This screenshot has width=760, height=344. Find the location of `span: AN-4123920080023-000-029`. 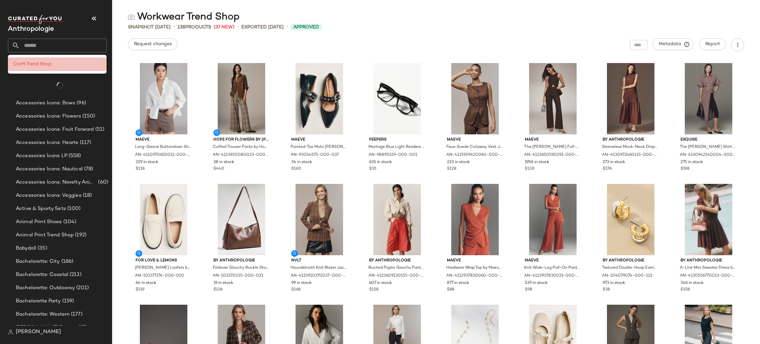

span: AN-4123920080023-000-029 is located at coordinates (241, 155).